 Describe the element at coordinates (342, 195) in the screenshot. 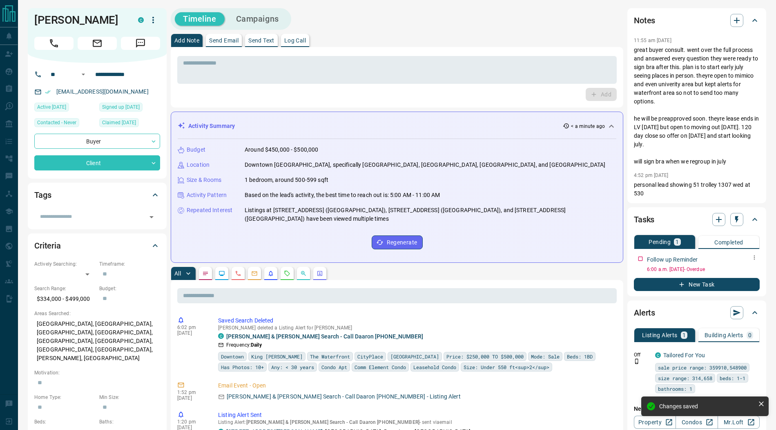

I see `p: Based on the lead's activity, the best time to reach out is: 5:00 AM - 11:00 AM` at that location.